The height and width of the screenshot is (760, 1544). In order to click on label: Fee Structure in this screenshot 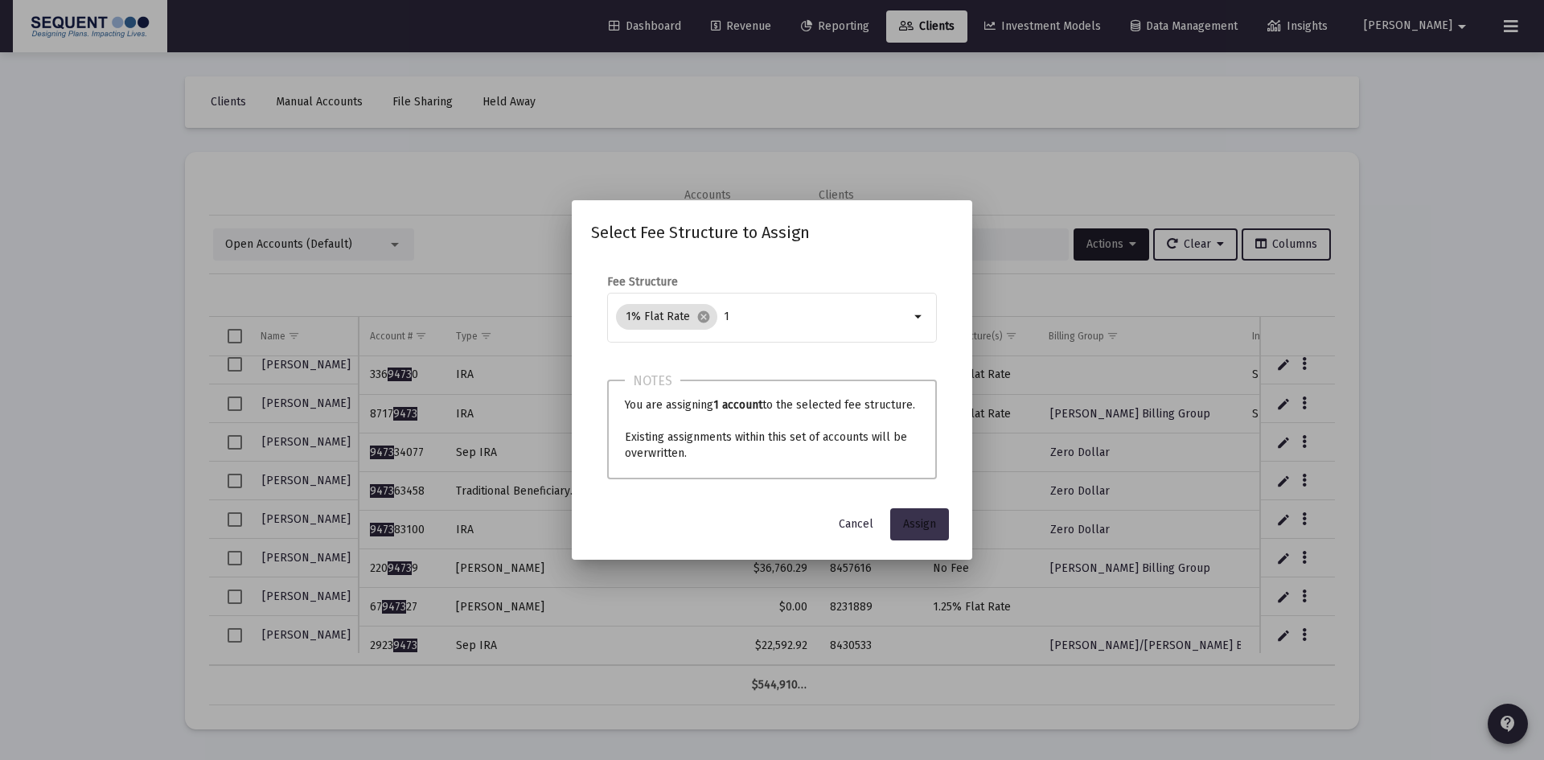, I will do `click(643, 282)`.